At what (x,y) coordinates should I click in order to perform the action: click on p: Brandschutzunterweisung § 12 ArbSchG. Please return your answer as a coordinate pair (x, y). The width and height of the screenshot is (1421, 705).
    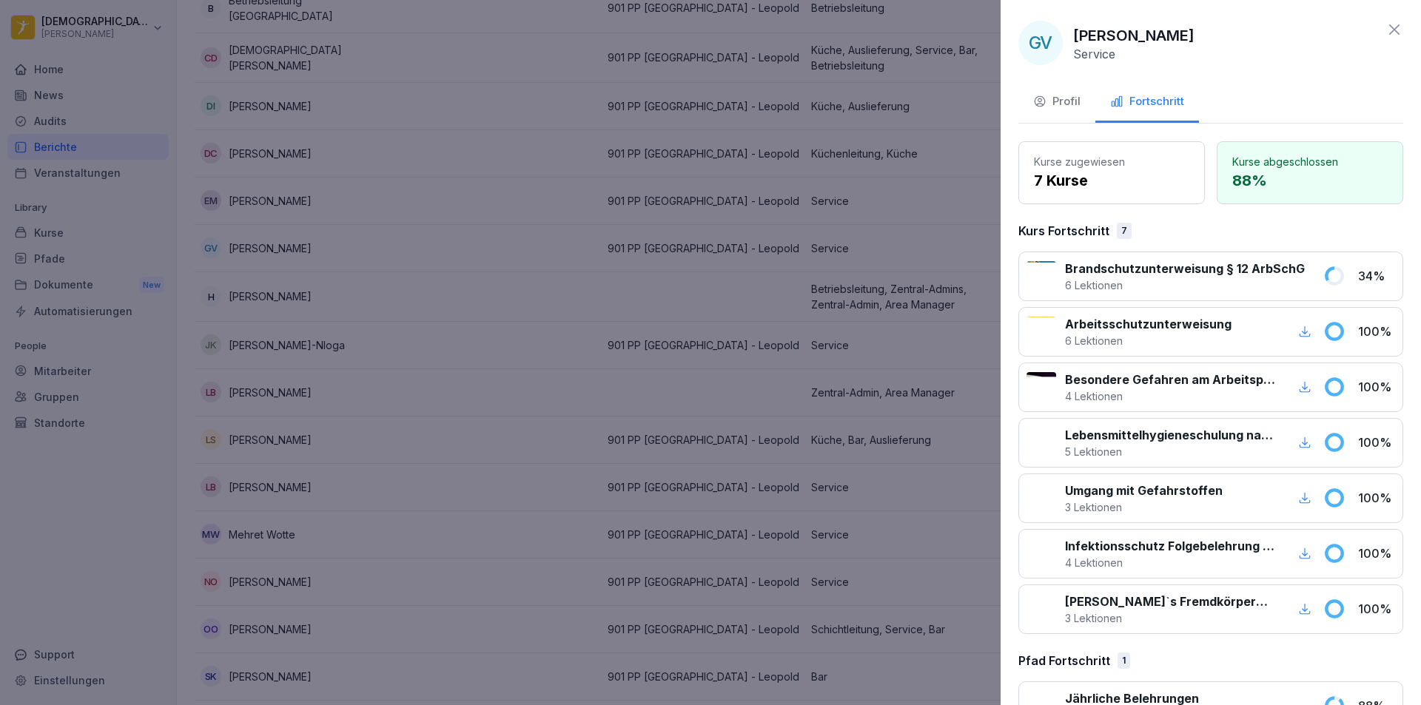
    Looking at the image, I should click on (1185, 269).